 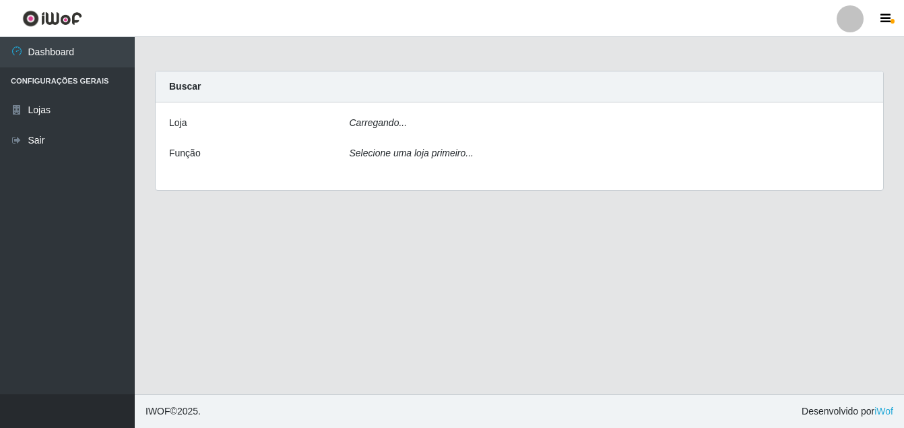 What do you see at coordinates (884, 411) in the screenshot?
I see `a: iWof` at bounding box center [884, 411].